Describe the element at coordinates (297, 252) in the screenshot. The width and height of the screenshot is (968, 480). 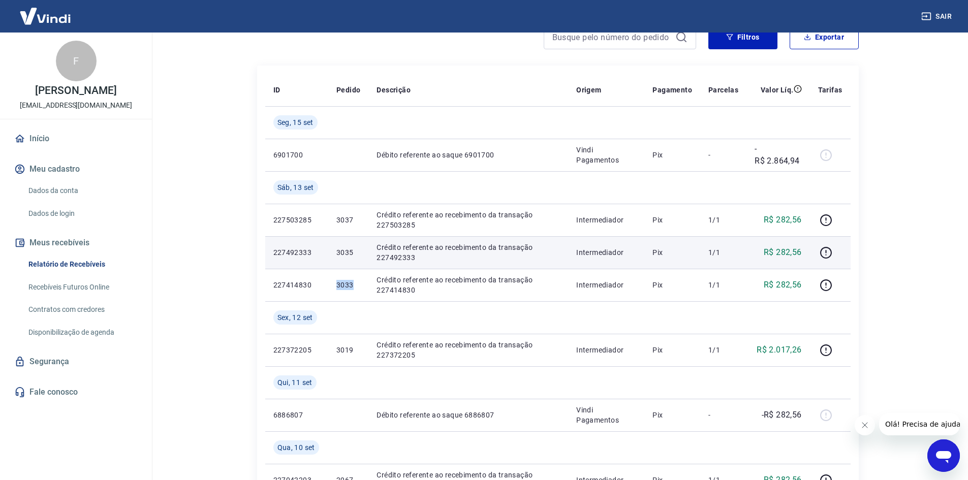
I see `p: 227492333` at that location.